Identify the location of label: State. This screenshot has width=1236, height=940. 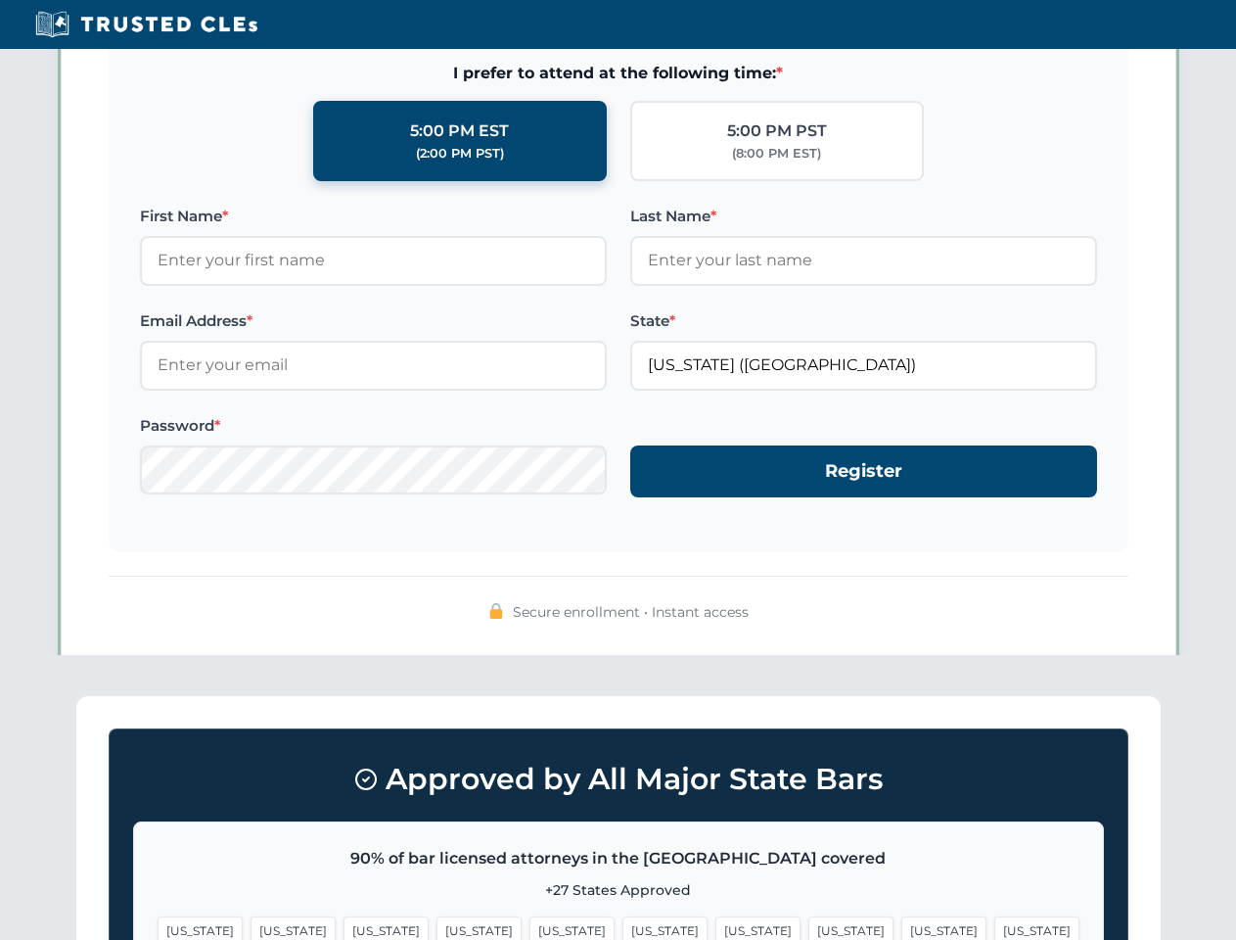
(863, 321).